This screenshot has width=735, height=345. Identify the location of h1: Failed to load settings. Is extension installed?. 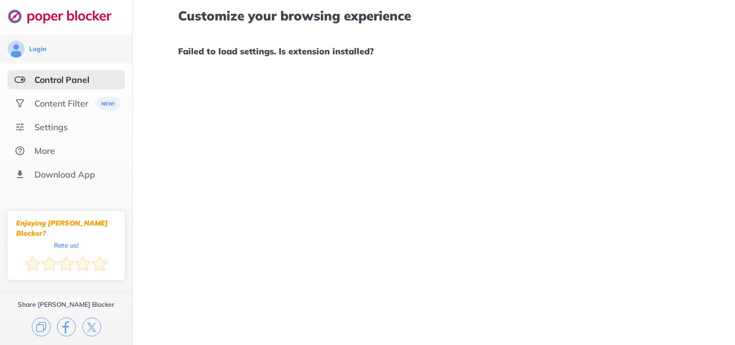
(433, 51).